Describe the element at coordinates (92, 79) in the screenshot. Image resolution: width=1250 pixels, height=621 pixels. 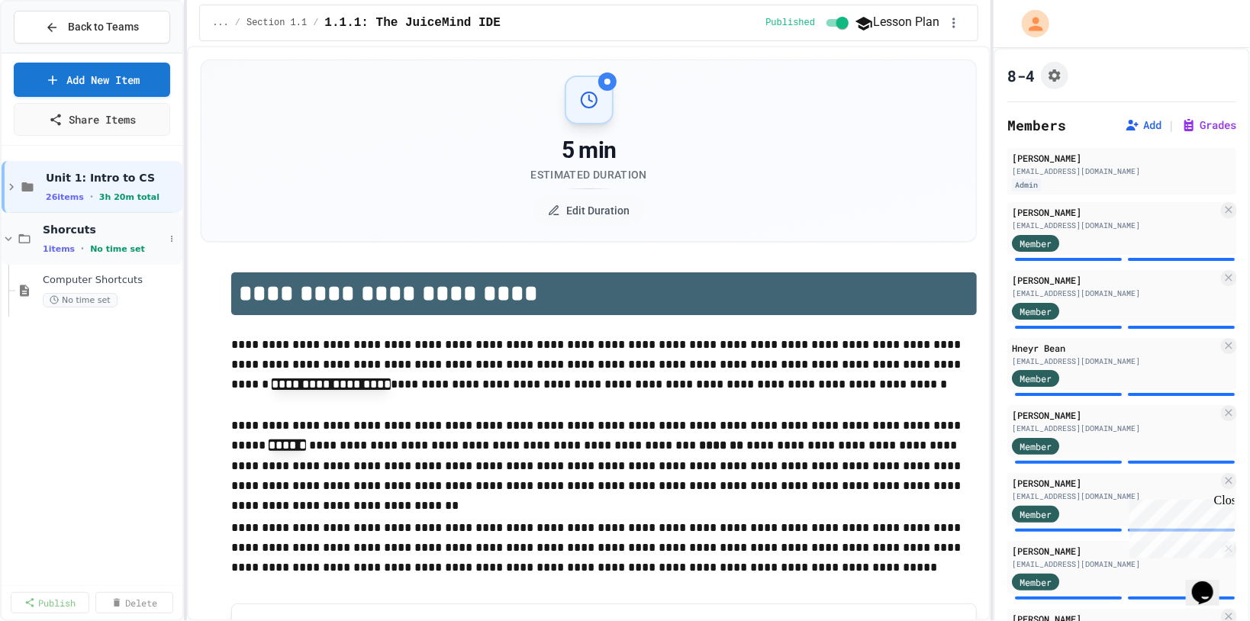
I see `a: Add New Item` at that location.